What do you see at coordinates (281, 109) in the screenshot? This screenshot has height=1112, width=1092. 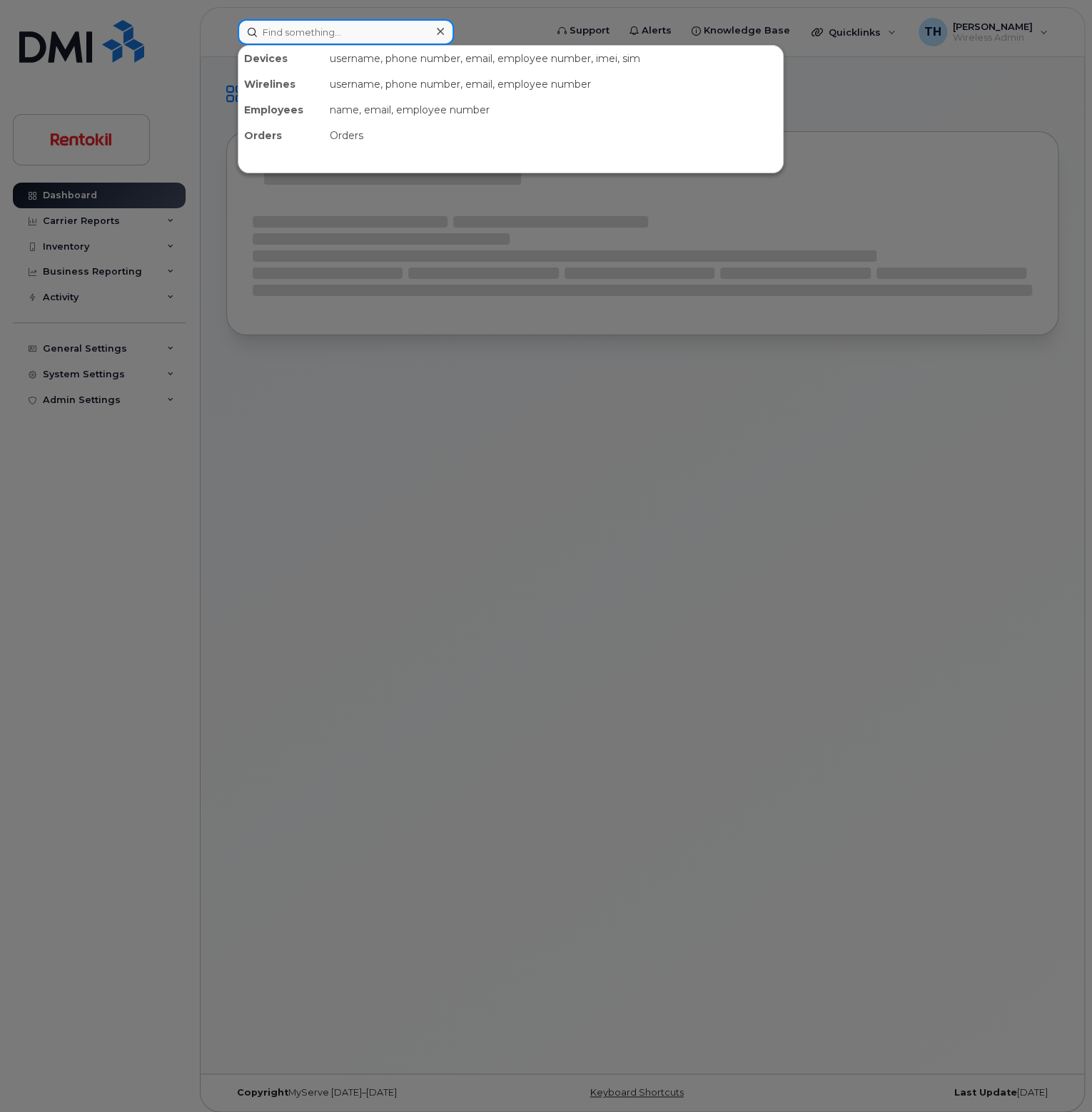 I see `div: Employees` at bounding box center [281, 109].